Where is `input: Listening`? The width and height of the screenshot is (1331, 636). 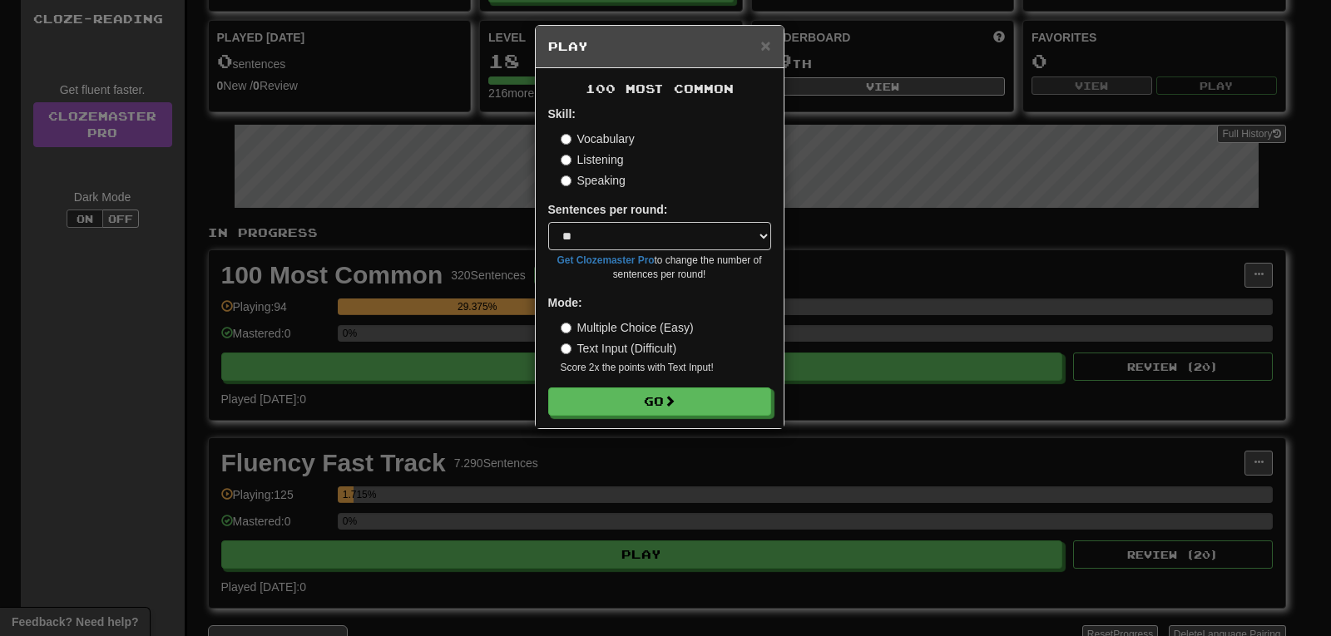 input: Listening is located at coordinates (566, 160).